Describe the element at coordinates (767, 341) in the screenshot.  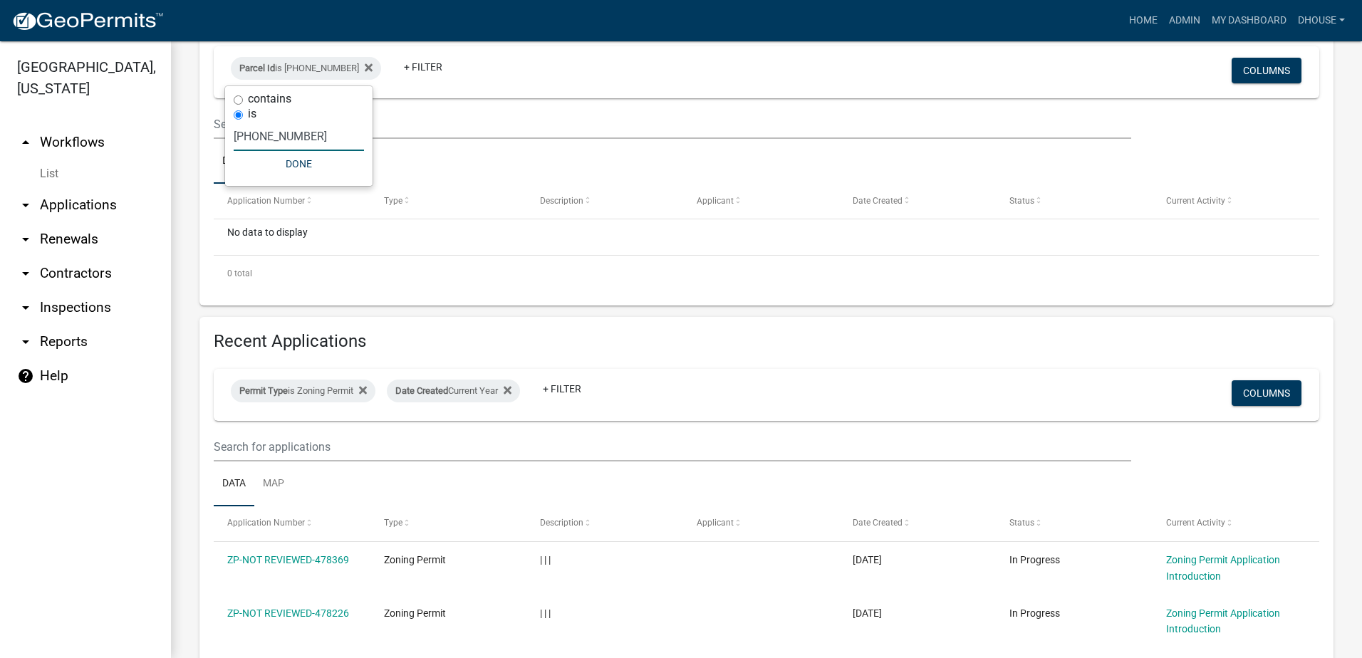
I see `h4: Recent Applications` at that location.